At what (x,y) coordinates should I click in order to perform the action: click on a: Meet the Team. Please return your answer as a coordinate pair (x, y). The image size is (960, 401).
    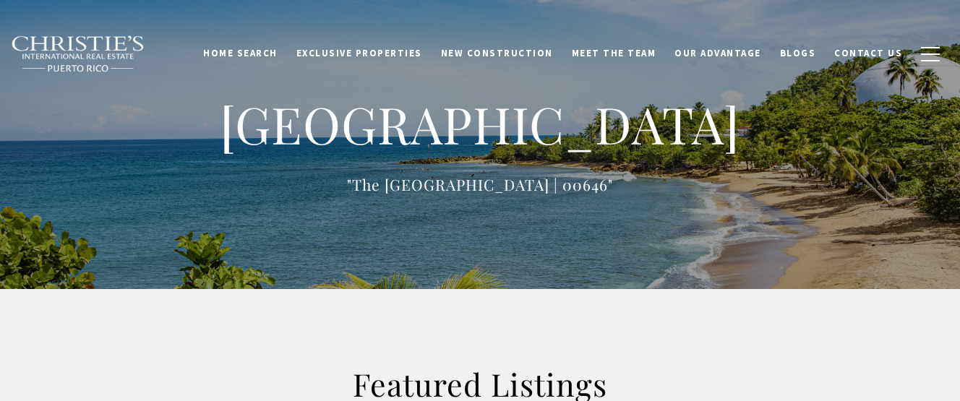
    Looking at the image, I should click on (614, 54).